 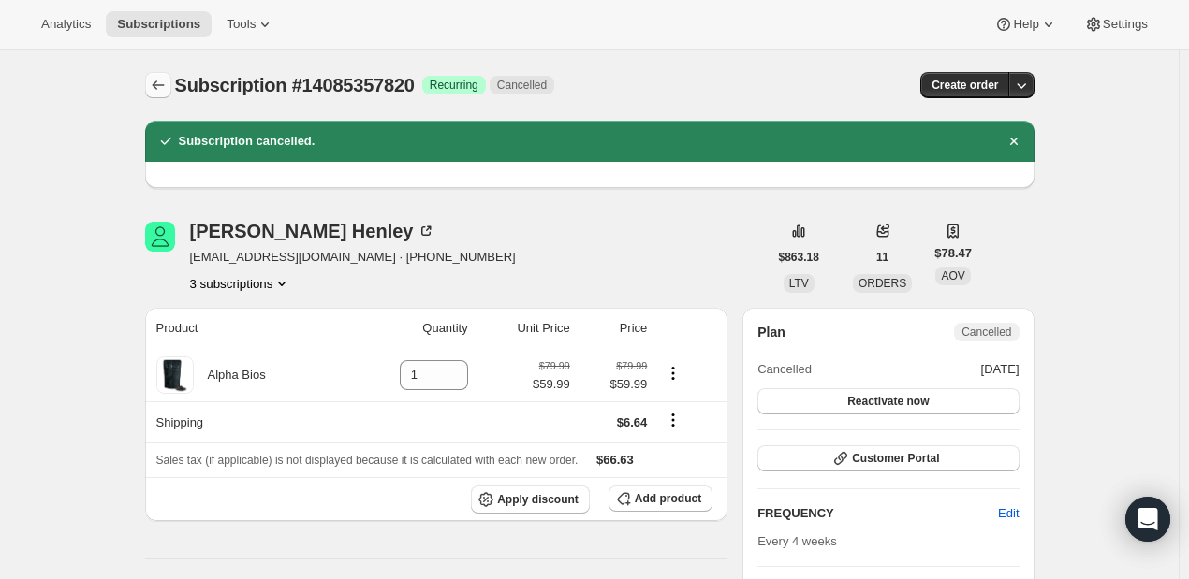 I want to click on button: Reactivate now, so click(x=887, y=402).